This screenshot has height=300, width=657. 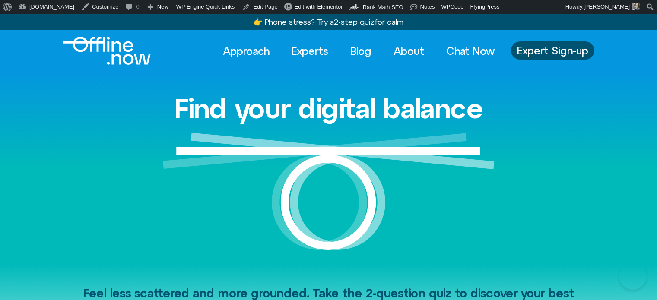 I want to click on a: Blog, so click(x=361, y=51).